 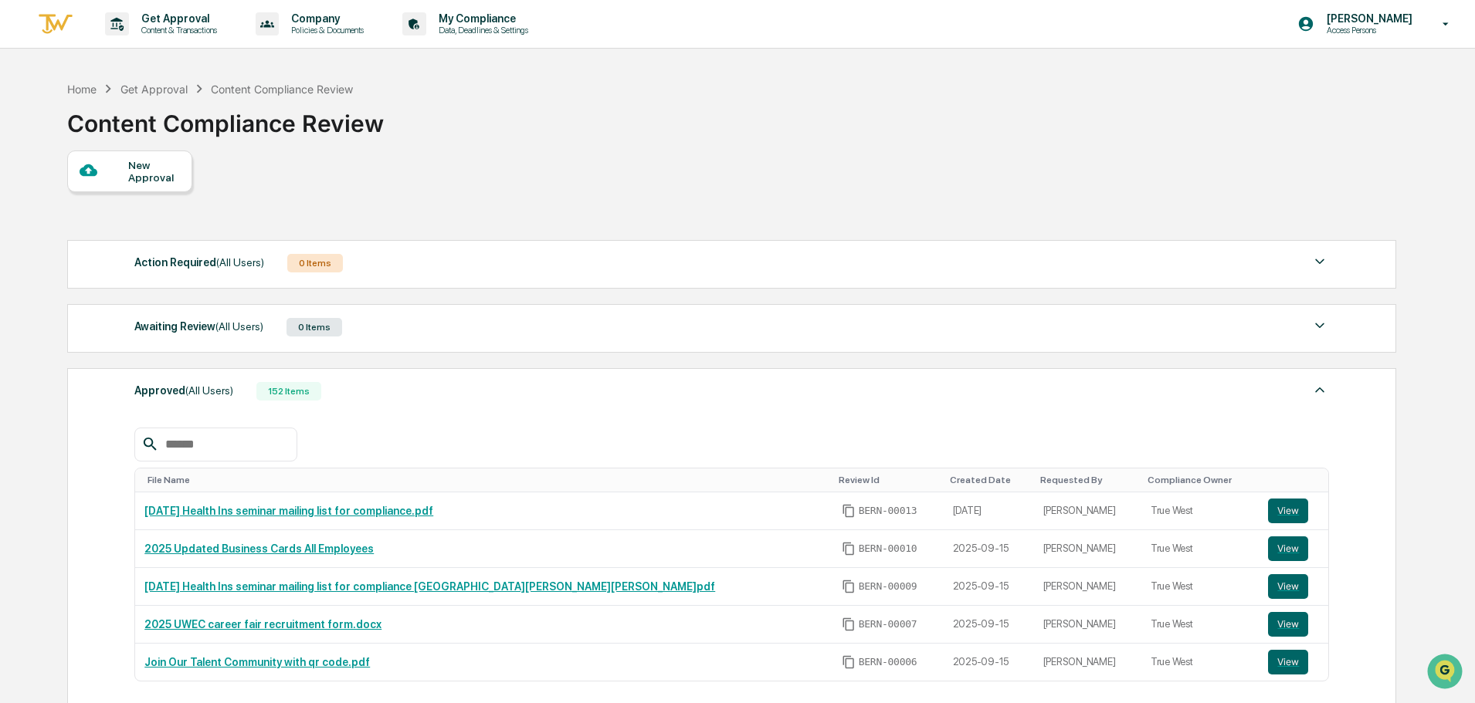 What do you see at coordinates (888, 625) in the screenshot?
I see `span: BERN-00007` at bounding box center [888, 625].